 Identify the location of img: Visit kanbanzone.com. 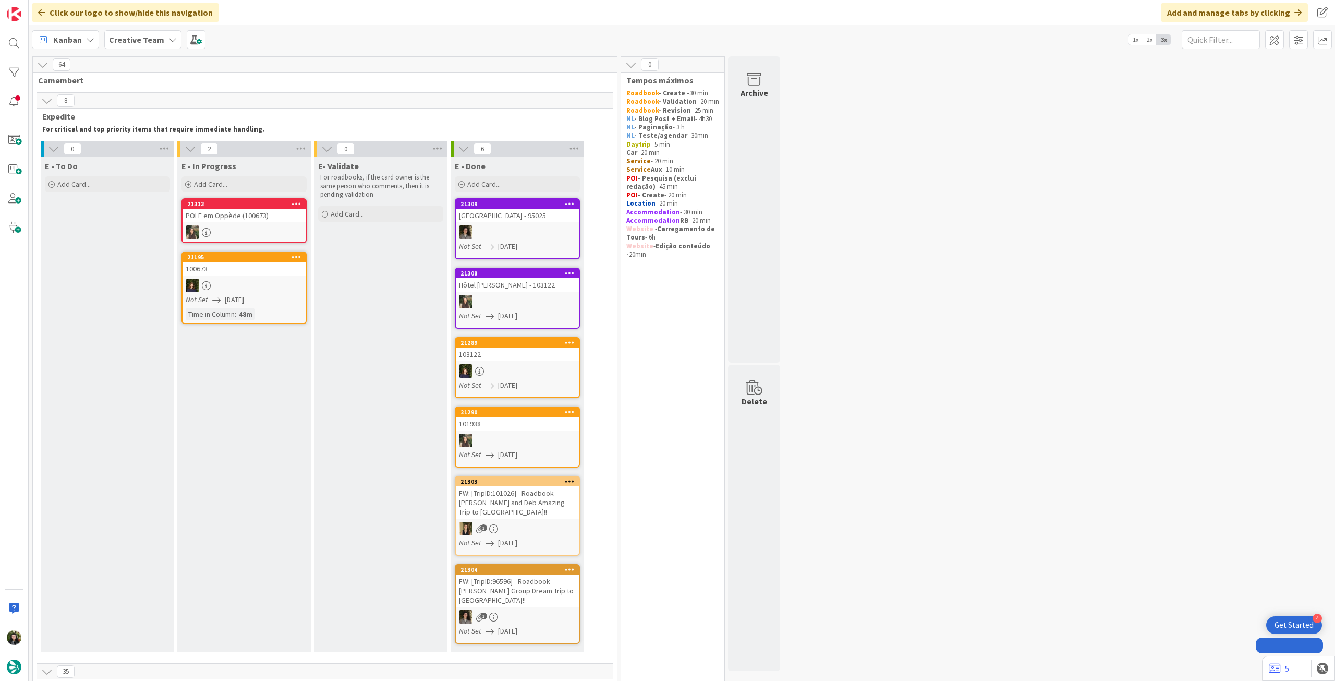
(14, 14).